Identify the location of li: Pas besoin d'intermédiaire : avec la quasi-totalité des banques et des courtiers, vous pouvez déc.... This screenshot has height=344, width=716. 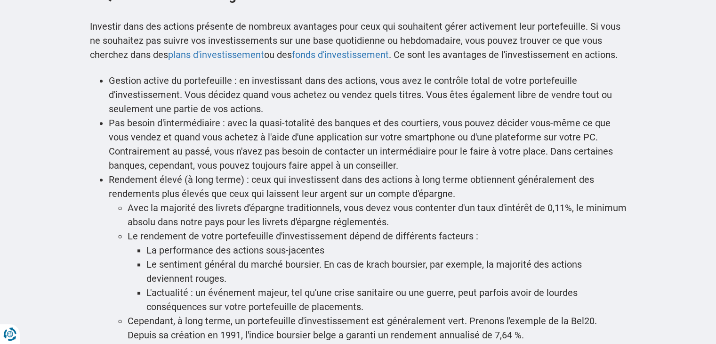
(368, 144).